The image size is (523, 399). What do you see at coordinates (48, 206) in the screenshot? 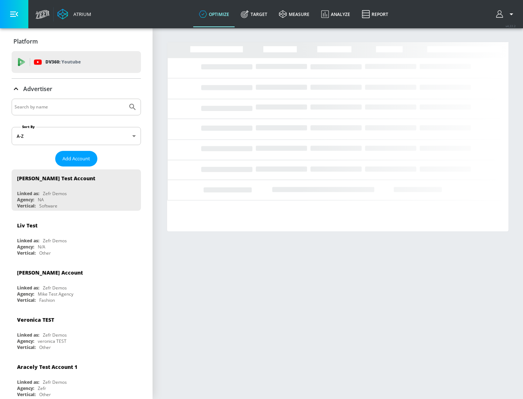
I see `div: Software` at bounding box center [48, 206].